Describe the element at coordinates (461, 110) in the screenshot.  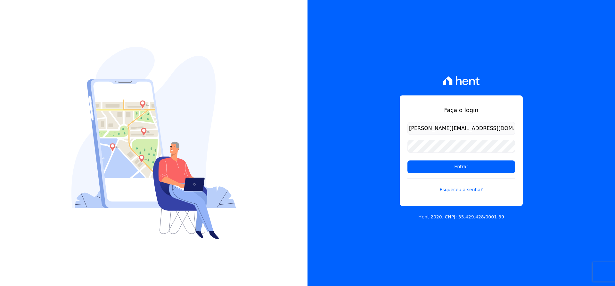
I see `h1: Faça o login` at that location.